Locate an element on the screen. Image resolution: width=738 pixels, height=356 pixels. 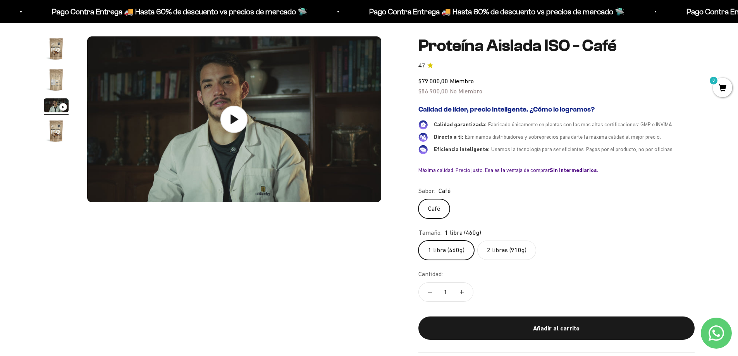
legend: Tamaño: is located at coordinates (430, 233).